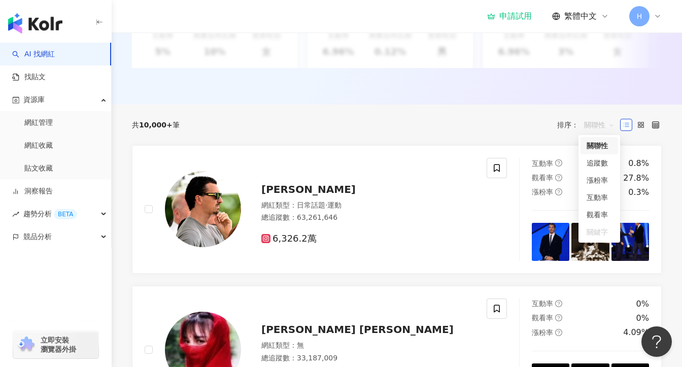 The height and width of the screenshot is (367, 682). What do you see at coordinates (39, 123) in the screenshot?
I see `a: 網紅管理` at bounding box center [39, 123].